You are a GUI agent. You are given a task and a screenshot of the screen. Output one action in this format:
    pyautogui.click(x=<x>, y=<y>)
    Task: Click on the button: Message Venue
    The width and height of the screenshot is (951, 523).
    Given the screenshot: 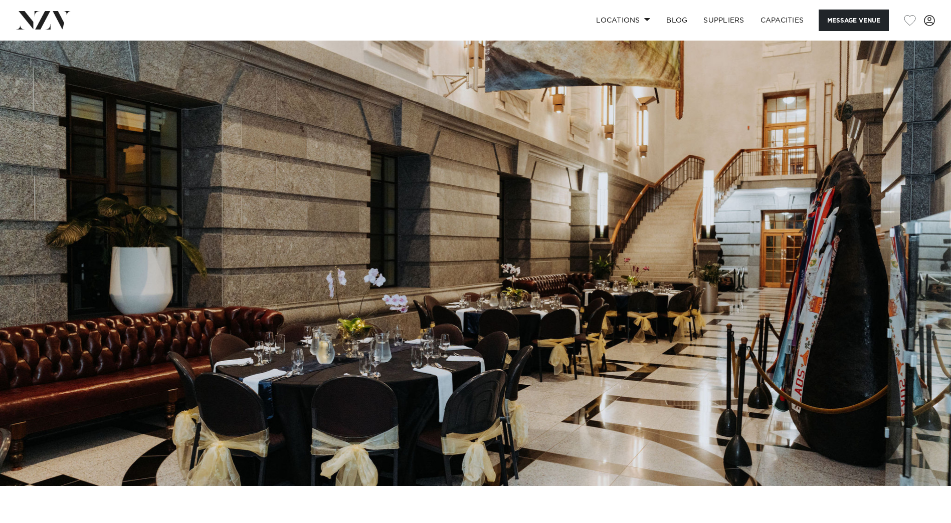 What is the action you would take?
    pyautogui.click(x=854, y=20)
    